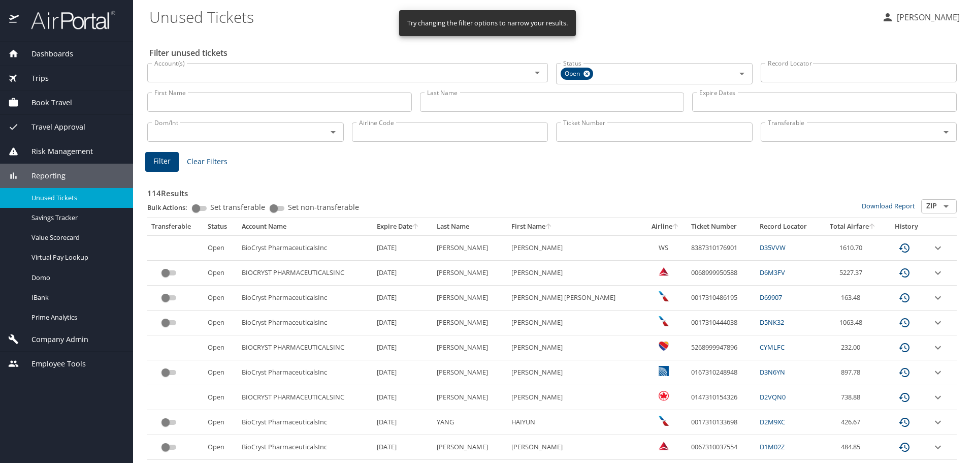 Image resolution: width=975 pixels, height=463 pixels. Describe the element at coordinates (663, 247) in the screenshot. I see `span: WS` at that location.